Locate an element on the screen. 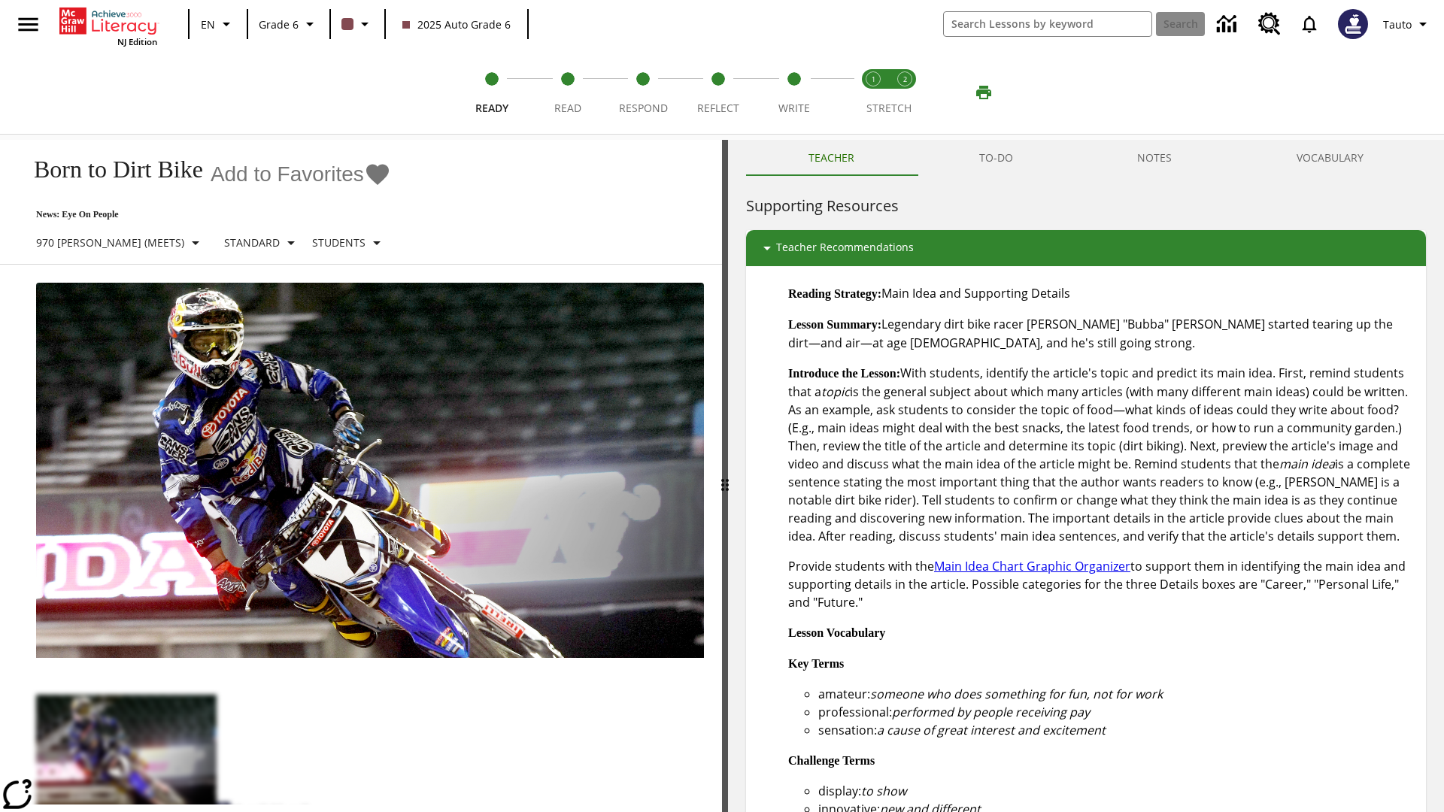 The width and height of the screenshot is (1444, 812). span: Add to Favorites is located at coordinates (287, 175).